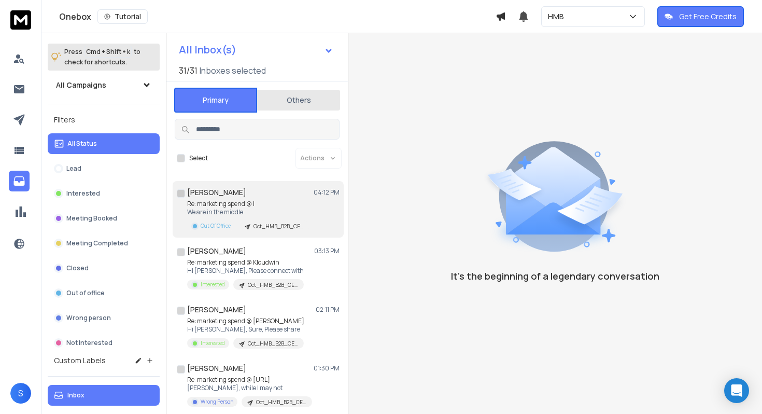 The image size is (762, 414). I want to click on p: All Status, so click(82, 144).